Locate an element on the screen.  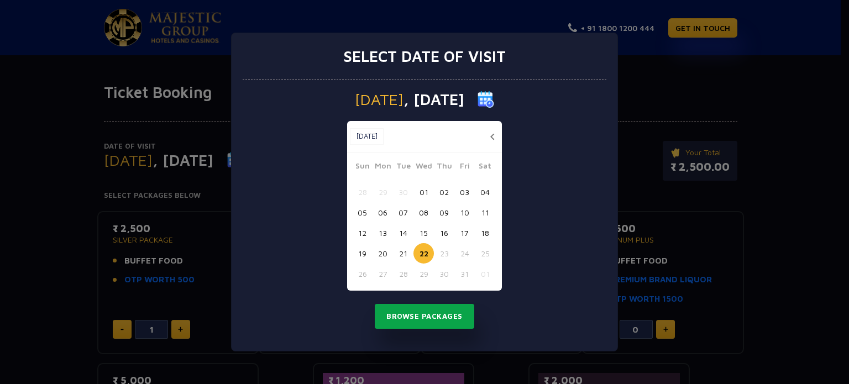
button: 02 is located at coordinates (444, 192).